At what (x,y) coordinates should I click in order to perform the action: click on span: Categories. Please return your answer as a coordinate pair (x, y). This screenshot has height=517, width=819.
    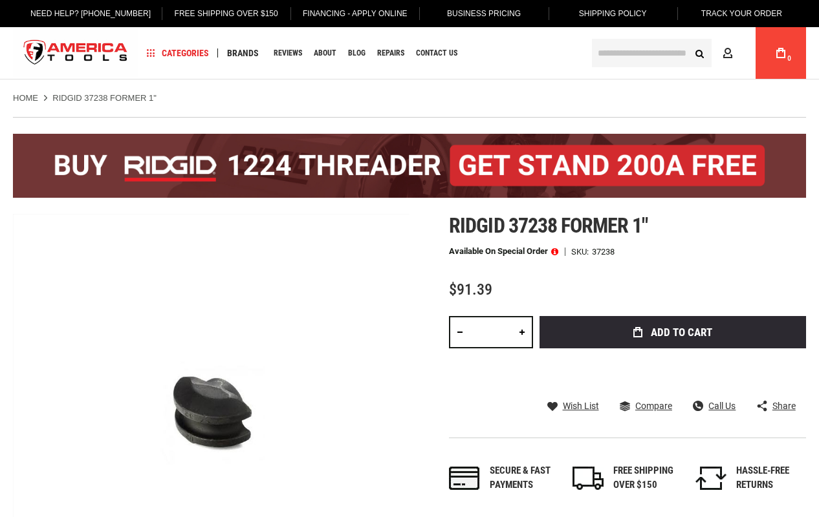
    Looking at the image, I should click on (178, 53).